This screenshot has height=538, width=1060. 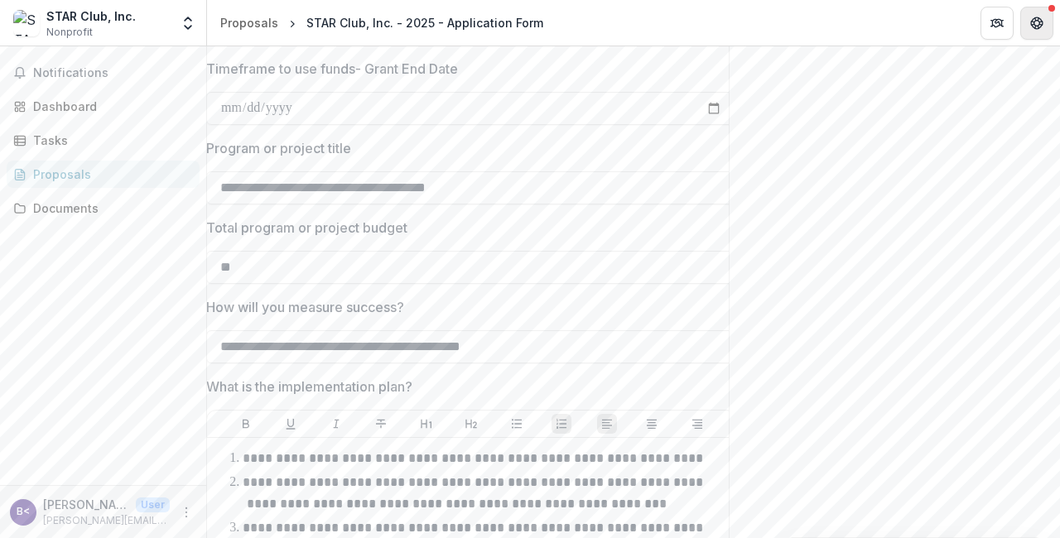 What do you see at coordinates (103, 106) in the screenshot?
I see `a: Dashboard` at bounding box center [103, 106].